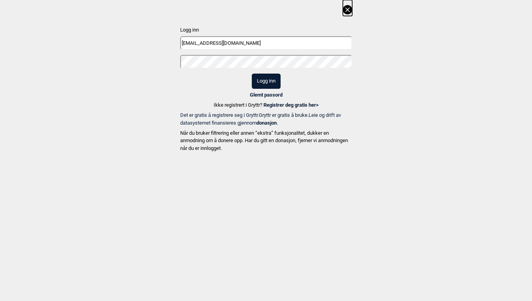 Image resolution: width=532 pixels, height=301 pixels. What do you see at coordinates (266, 119) in the screenshot?
I see `p: Det er gratis å registrere seg i Gryttr. Gryttr er gratis å bruke. Leie og drift av datasystemet ...` at bounding box center [266, 119].